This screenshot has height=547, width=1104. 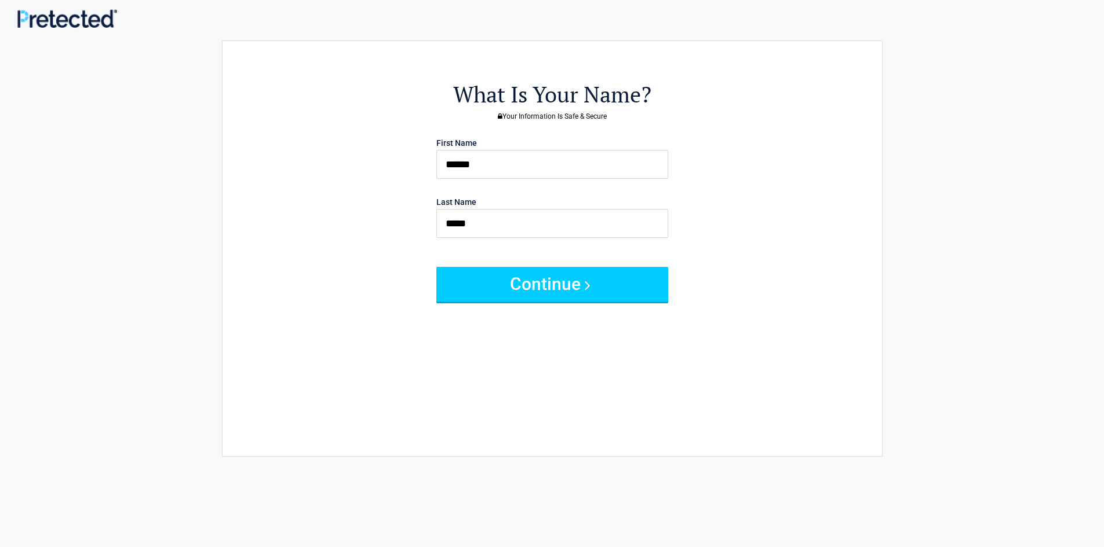 What do you see at coordinates (456, 202) in the screenshot?
I see `label: Last Name` at bounding box center [456, 202].